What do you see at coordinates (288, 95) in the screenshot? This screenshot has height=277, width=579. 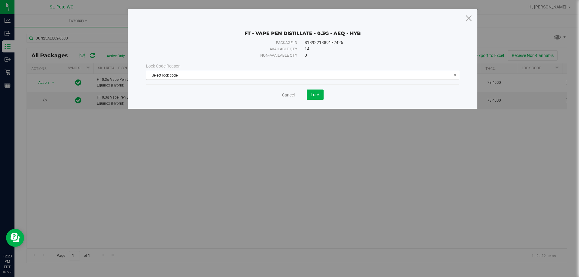 I see `a: Cancel` at bounding box center [288, 95].